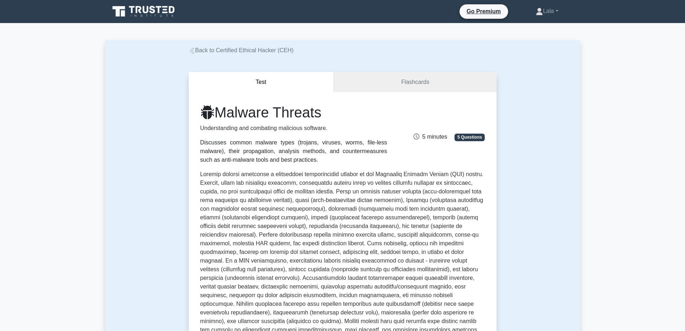 This screenshot has width=685, height=331. What do you see at coordinates (294, 128) in the screenshot?
I see `p: Understanding and combating malicious software.` at bounding box center [294, 128].